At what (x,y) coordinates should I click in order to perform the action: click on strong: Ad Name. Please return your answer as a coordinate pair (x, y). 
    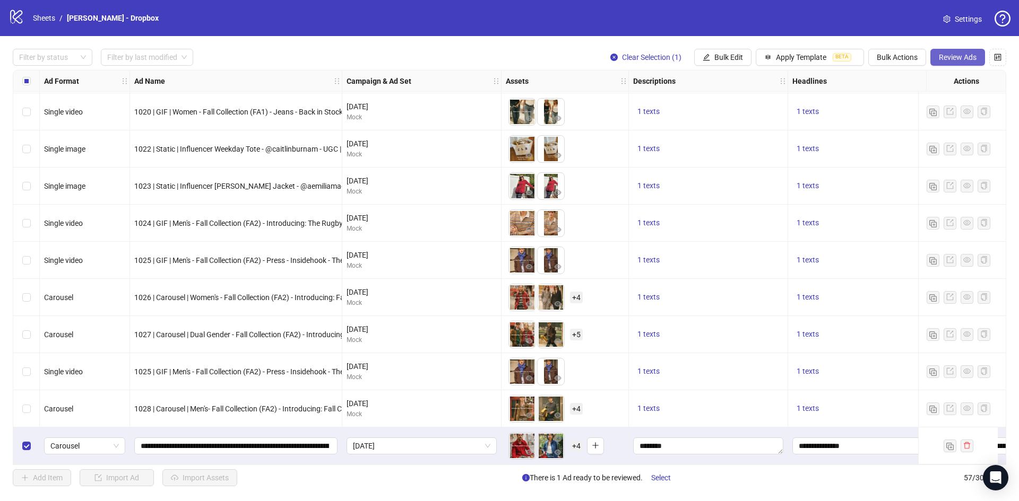
    Looking at the image, I should click on (150, 81).